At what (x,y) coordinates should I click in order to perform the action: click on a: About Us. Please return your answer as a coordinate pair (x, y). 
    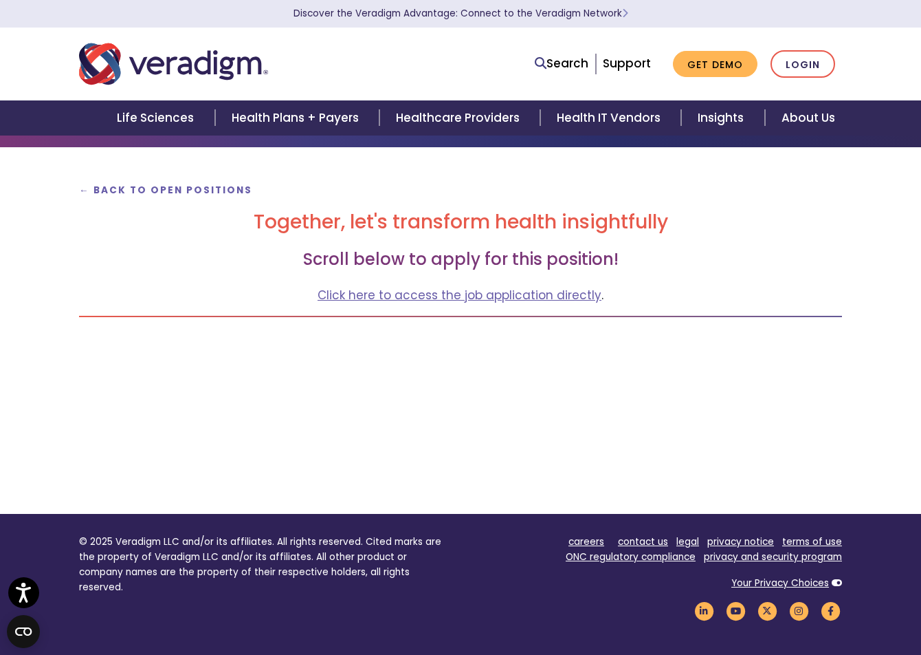
    Looking at the image, I should click on (809, 118).